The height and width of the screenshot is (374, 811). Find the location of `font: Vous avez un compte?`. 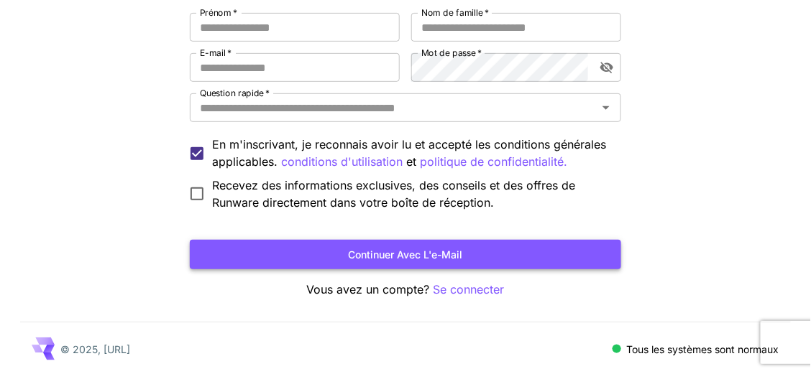

font: Vous avez un compte? is located at coordinates (368, 290).